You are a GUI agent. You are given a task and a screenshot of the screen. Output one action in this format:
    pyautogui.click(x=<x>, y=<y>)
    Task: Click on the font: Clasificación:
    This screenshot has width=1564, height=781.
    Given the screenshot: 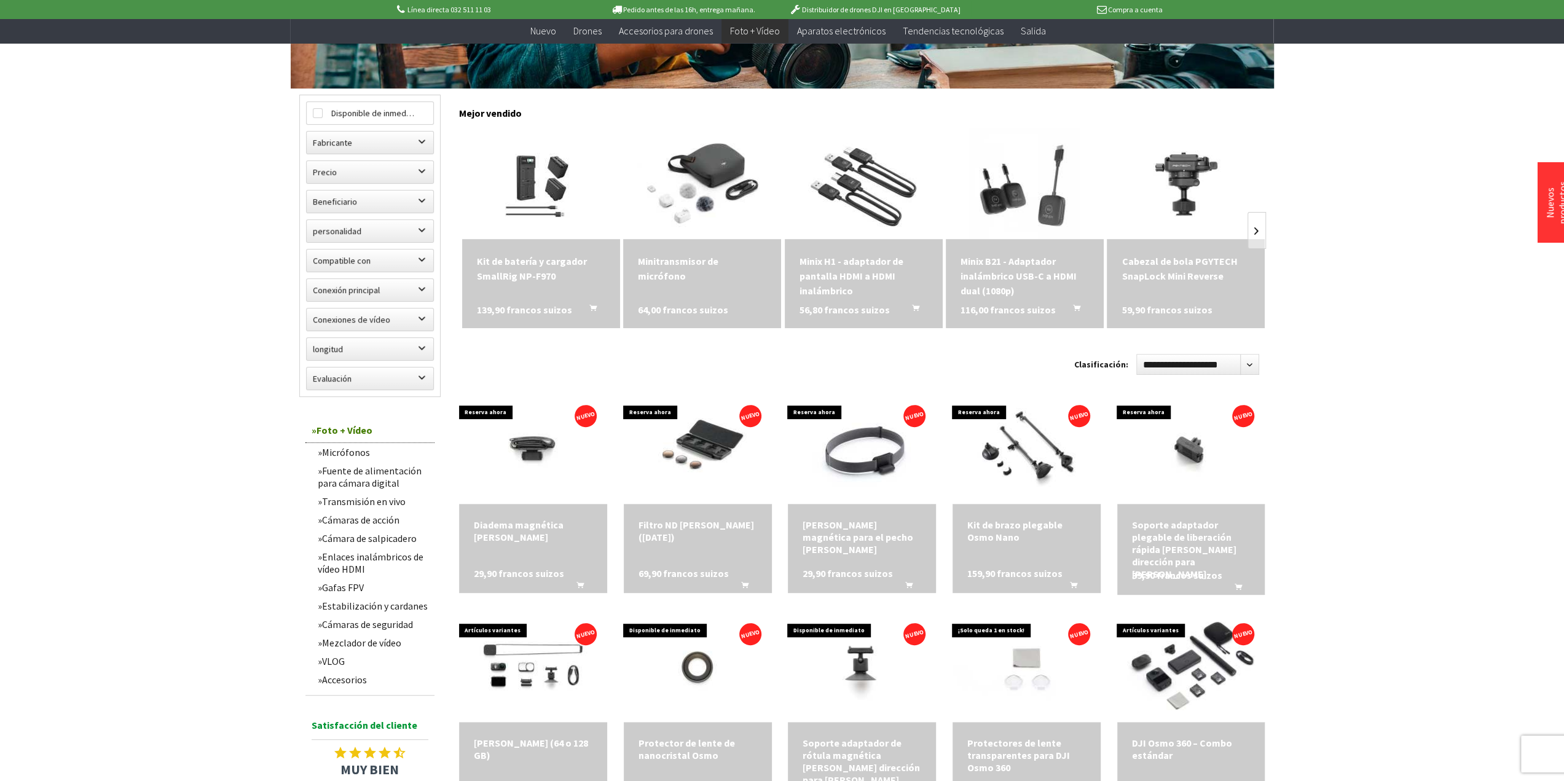 What is the action you would take?
    pyautogui.click(x=1101, y=364)
    